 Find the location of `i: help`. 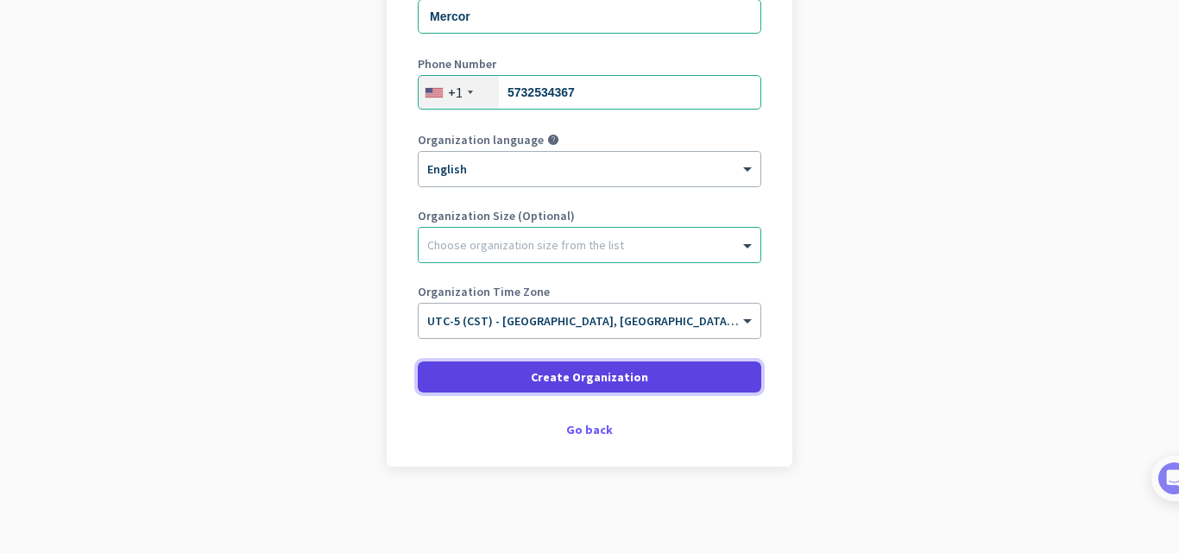

i: help is located at coordinates (553, 140).